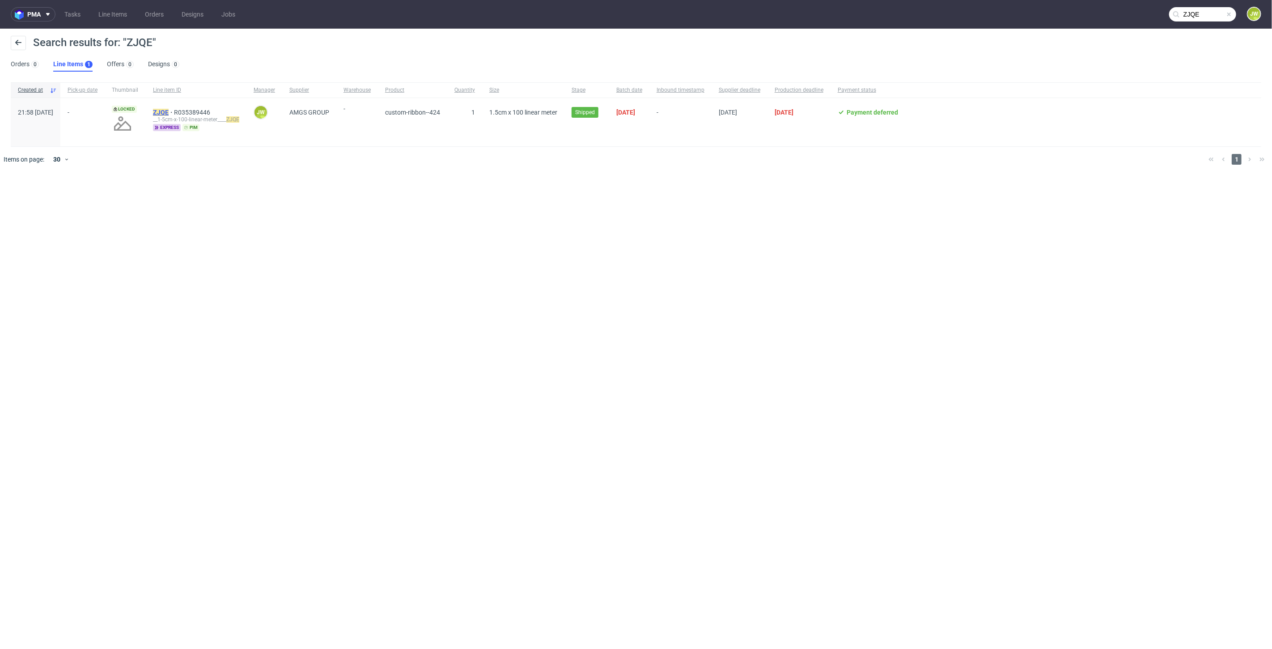  I want to click on a: Jobs, so click(228, 14).